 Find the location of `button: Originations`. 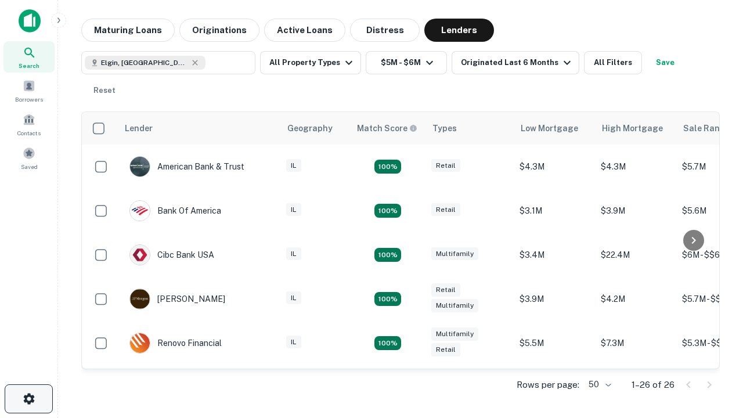

button: Originations is located at coordinates (219, 30).